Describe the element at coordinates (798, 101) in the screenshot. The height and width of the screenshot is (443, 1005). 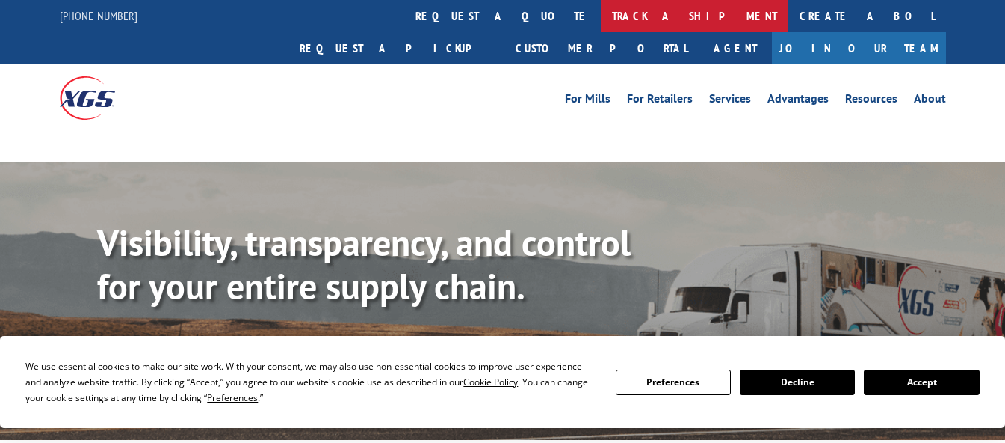
I see `a: Advantages` at that location.